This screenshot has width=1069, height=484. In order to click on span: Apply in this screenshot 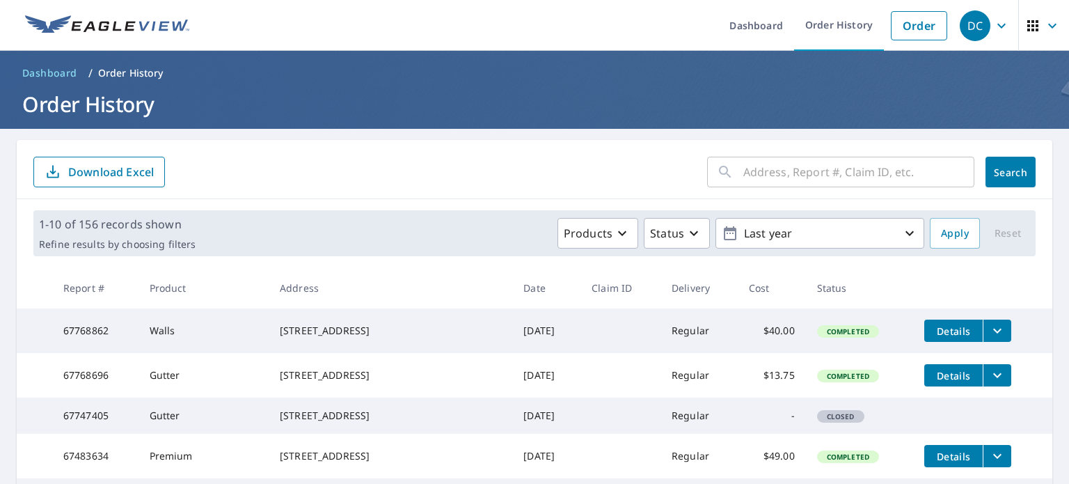, I will do `click(955, 233)`.